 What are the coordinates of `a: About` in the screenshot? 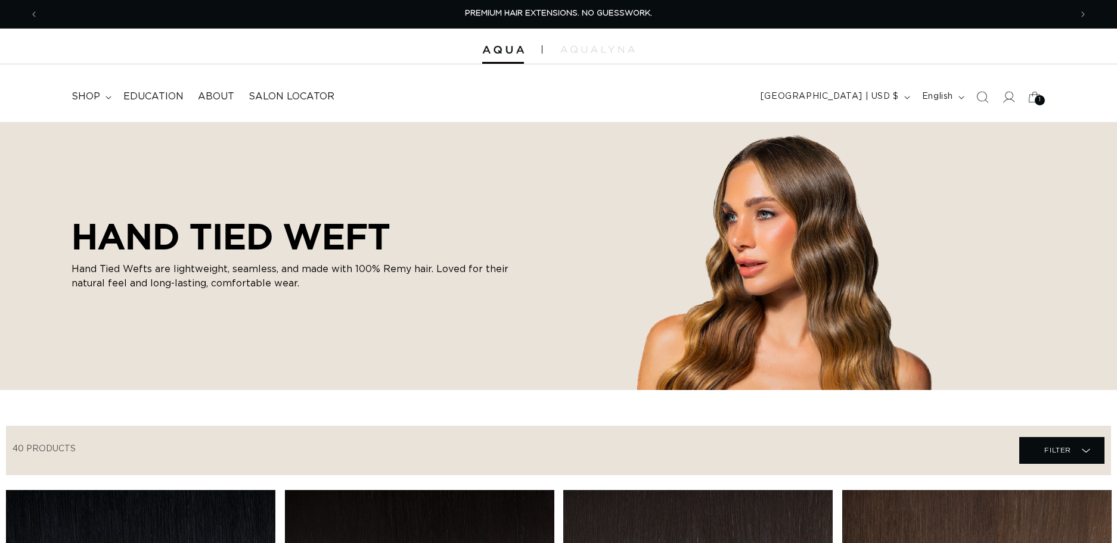 It's located at (216, 97).